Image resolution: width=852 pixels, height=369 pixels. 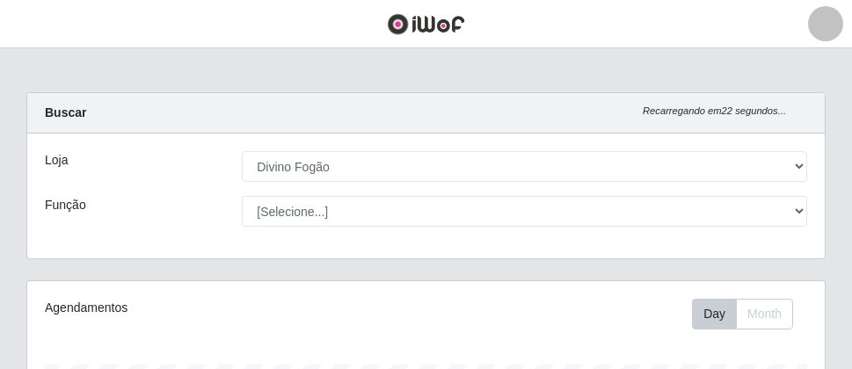 I want to click on div: First group, so click(x=742, y=314).